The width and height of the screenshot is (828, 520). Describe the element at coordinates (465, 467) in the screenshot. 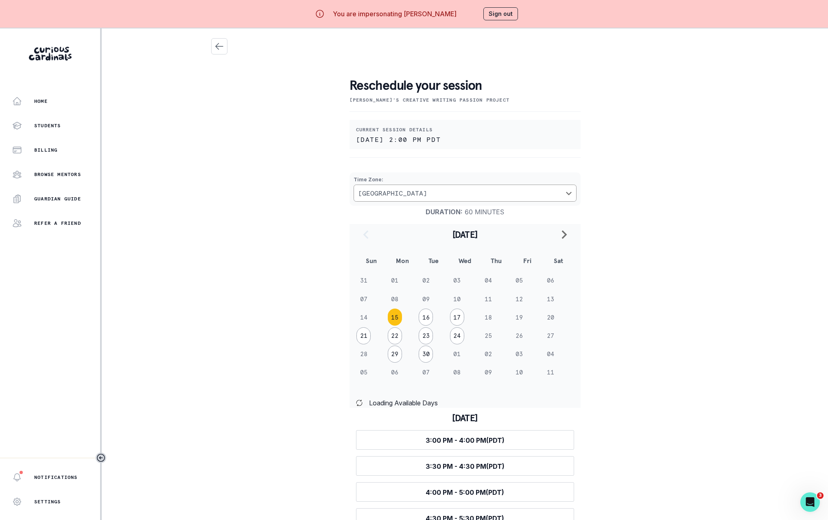

I see `span: 3:30 PM - 4:30 PM (PDT)` at that location.